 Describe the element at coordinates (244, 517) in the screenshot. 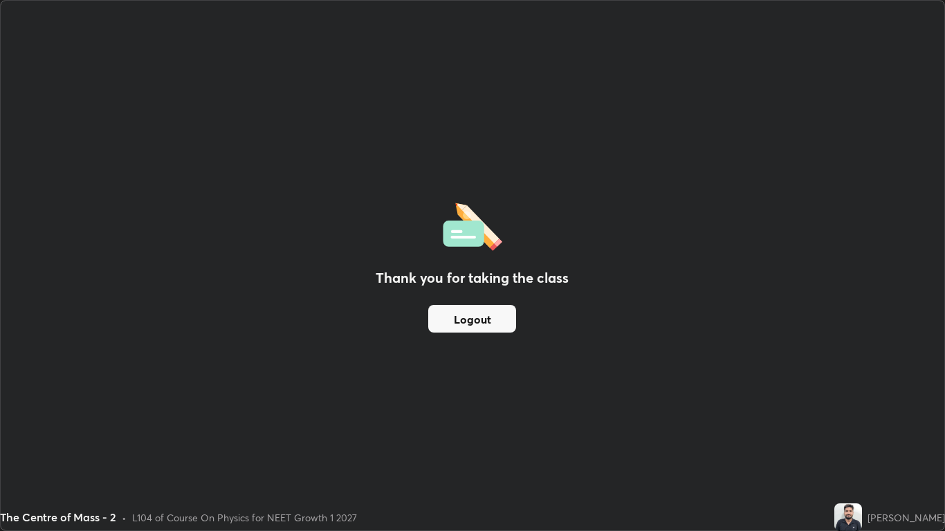

I see `div: L104 of Course On Physics for NEET Growth 1 2027` at that location.